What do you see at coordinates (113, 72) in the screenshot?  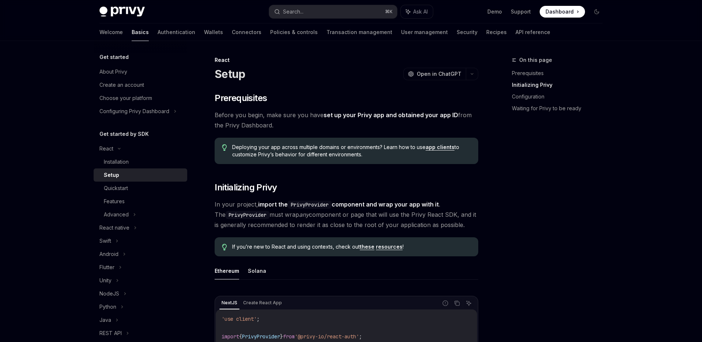 I see `div: About Privy` at bounding box center [113, 72].